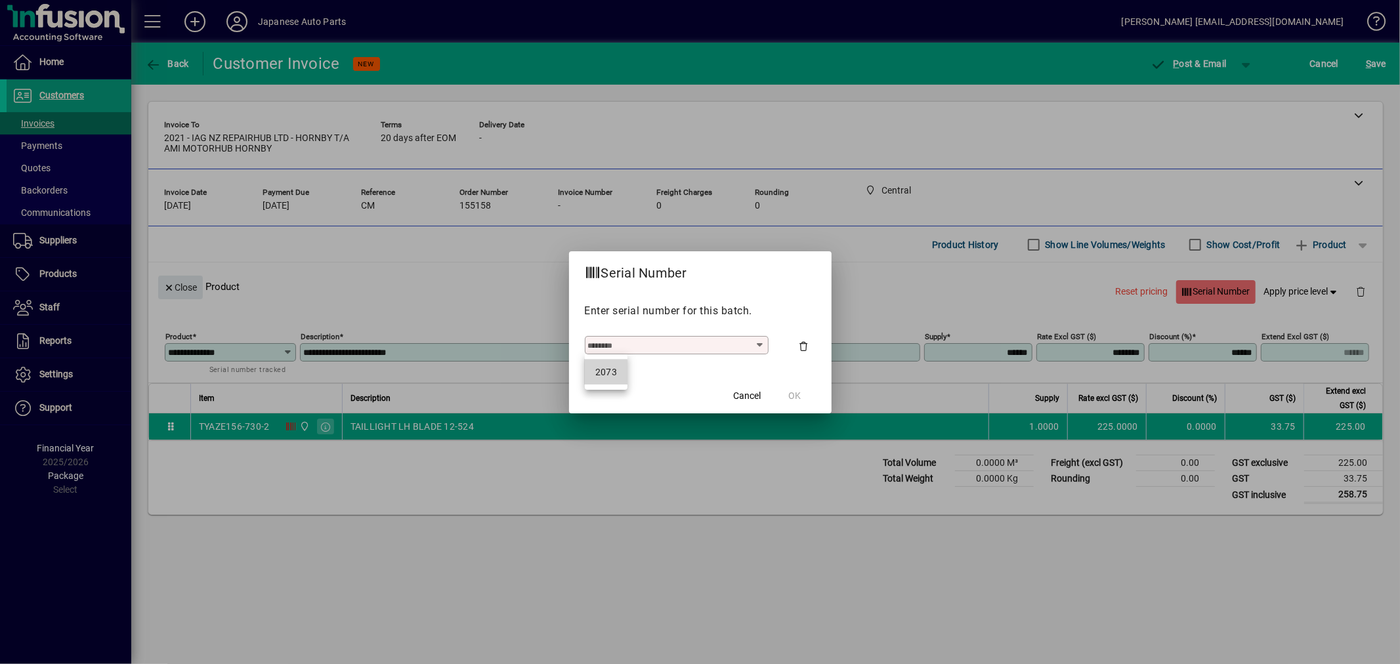 The height and width of the screenshot is (664, 1400). I want to click on div: 2073, so click(606, 372).